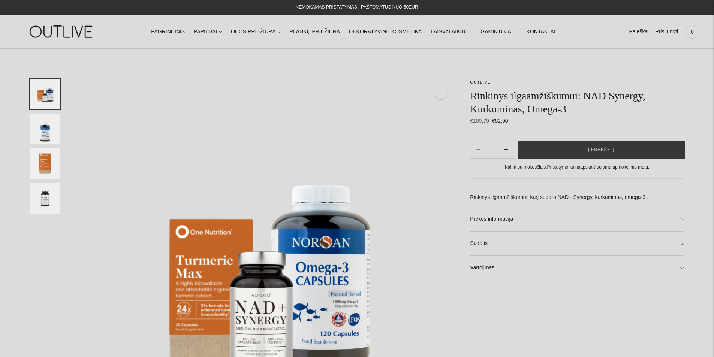 This screenshot has width=714, height=357. Describe the element at coordinates (564, 167) in the screenshot. I see `a: Pristatymo kaina` at that location.